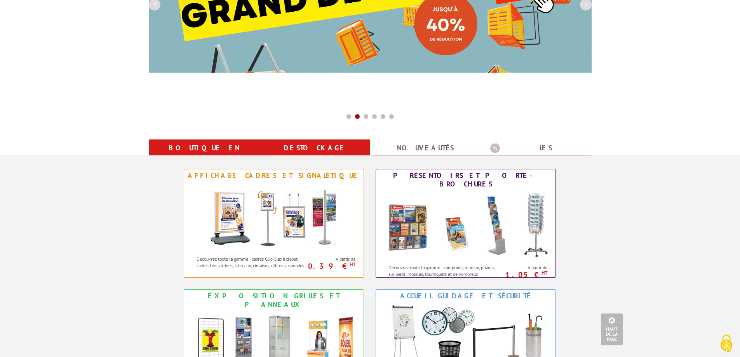  What do you see at coordinates (465, 296) in the screenshot?
I see `div: Accueil Guidage et Sécurité` at bounding box center [465, 296].